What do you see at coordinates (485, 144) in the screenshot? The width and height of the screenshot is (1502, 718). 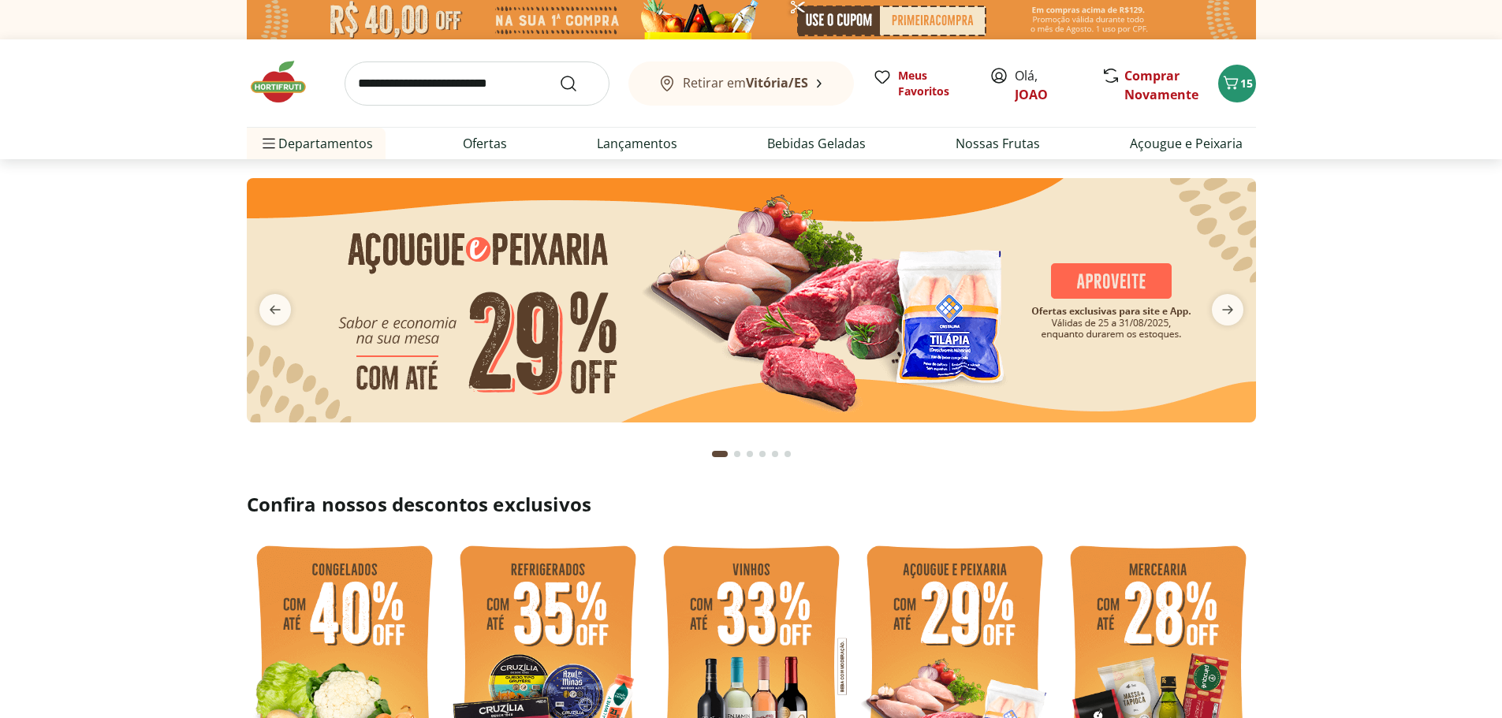 I see `a: Ofertas` at bounding box center [485, 144].